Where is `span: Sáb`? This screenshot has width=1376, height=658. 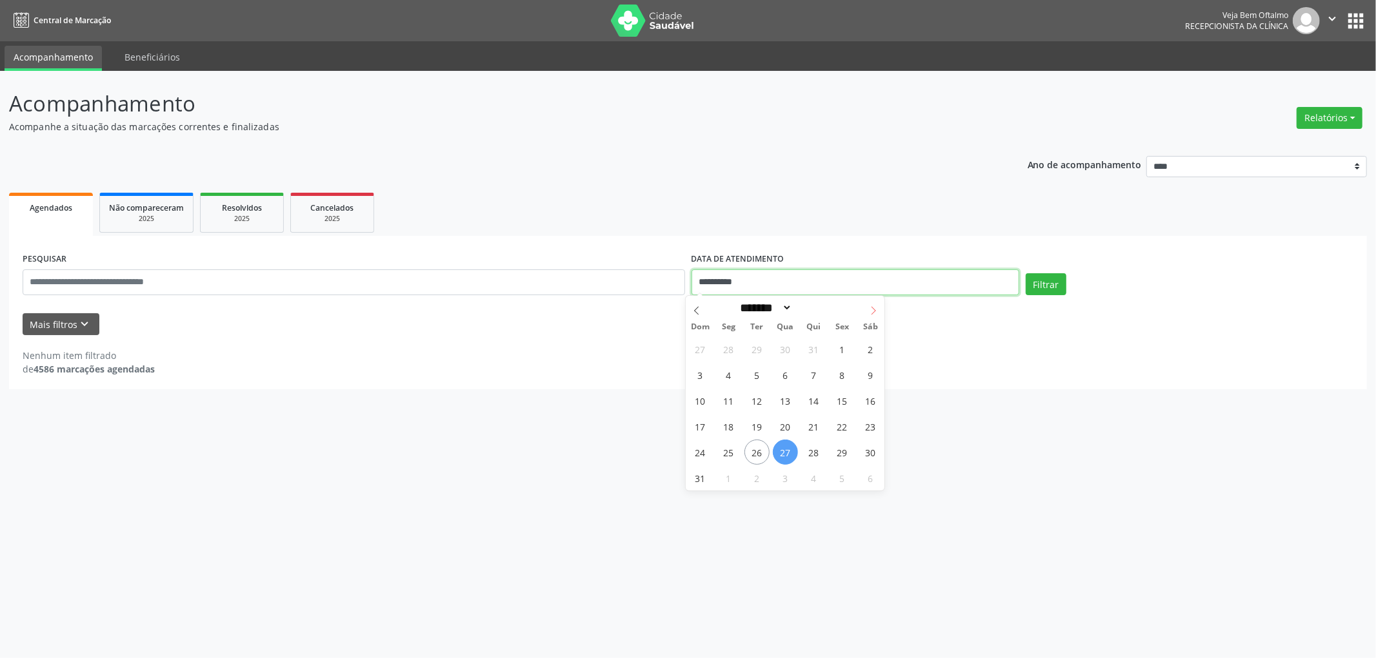
span: Sáb is located at coordinates (870, 327).